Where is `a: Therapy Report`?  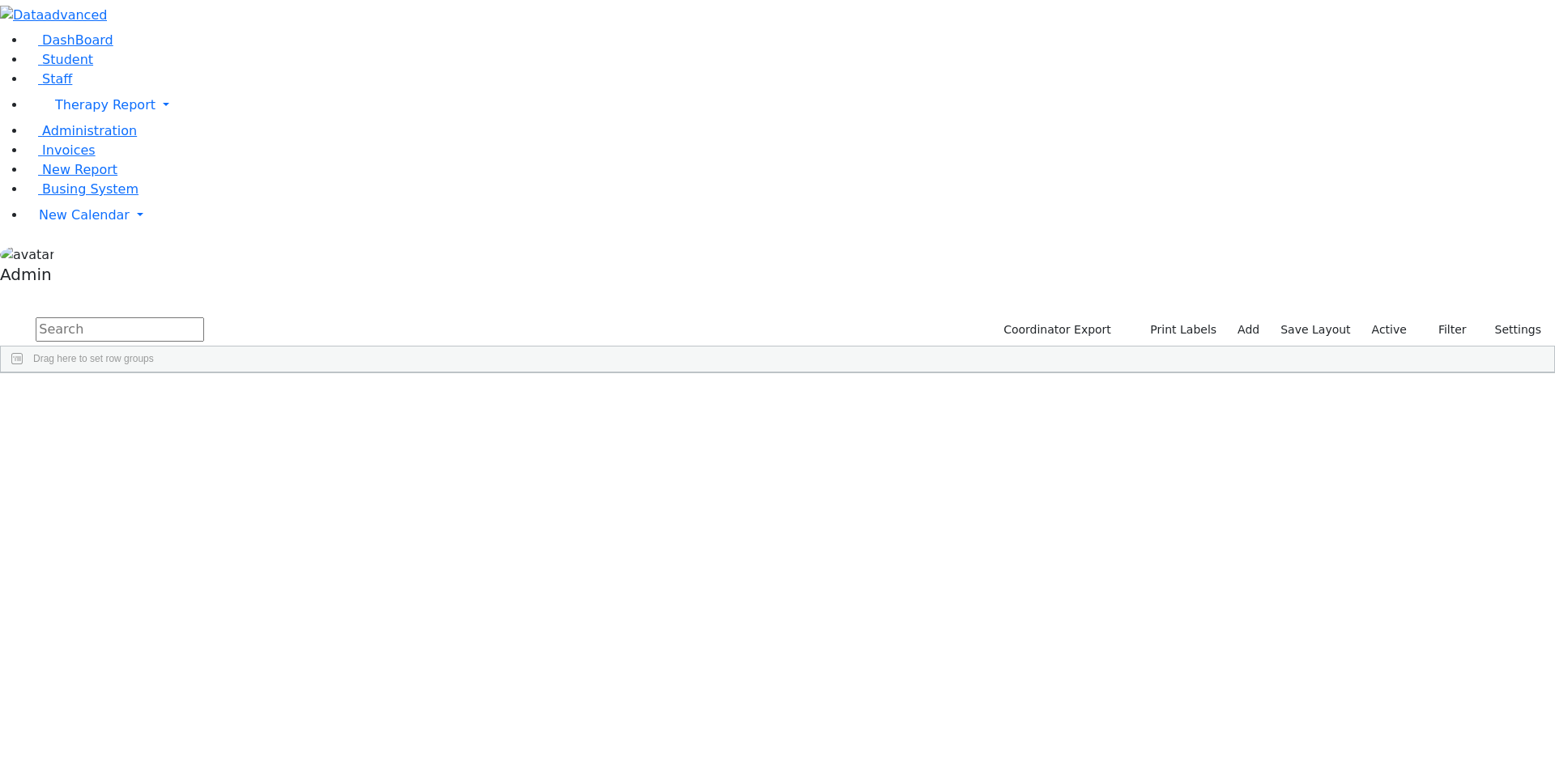 a: Therapy Report is located at coordinates (790, 105).